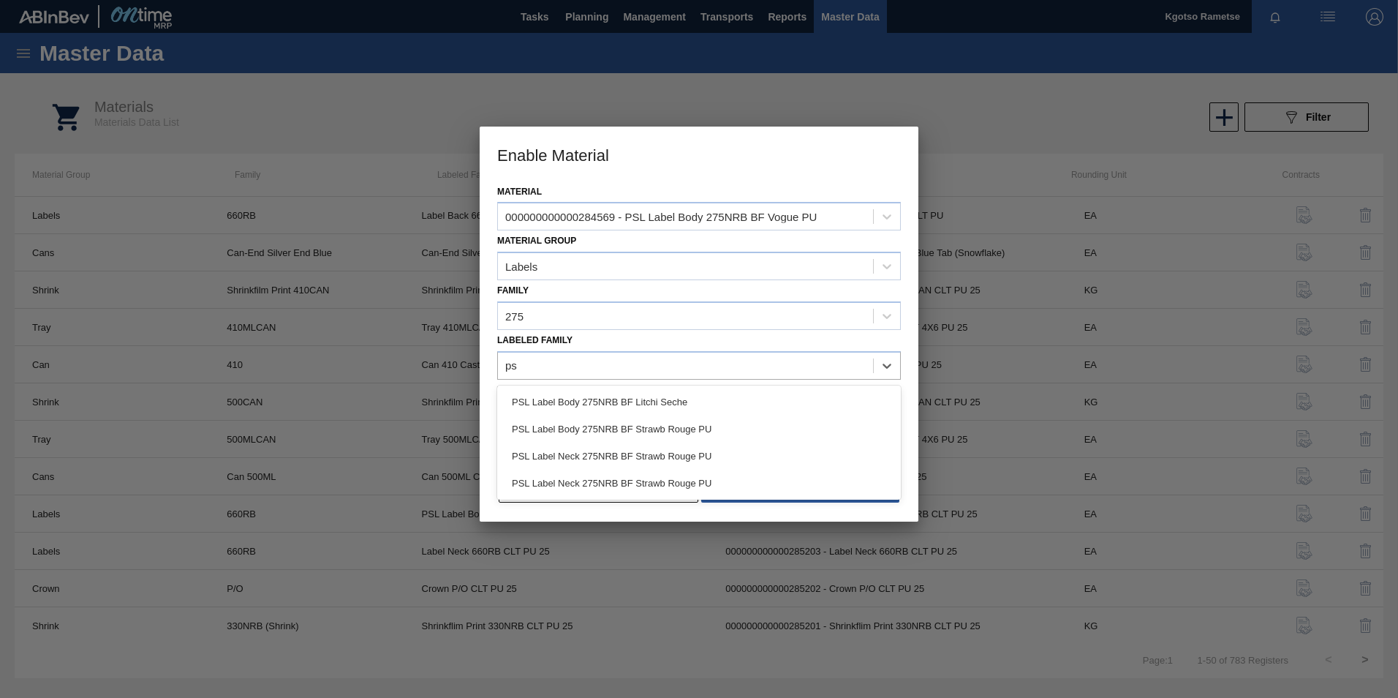 The image size is (1398, 698). I want to click on label: Labeled Family, so click(534, 340).